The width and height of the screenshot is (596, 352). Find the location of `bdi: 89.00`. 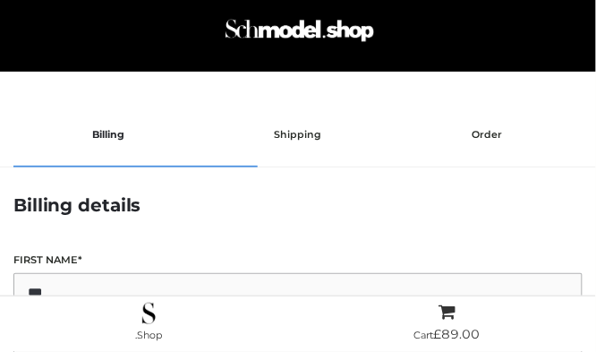

bdi: 89.00 is located at coordinates (458, 334).